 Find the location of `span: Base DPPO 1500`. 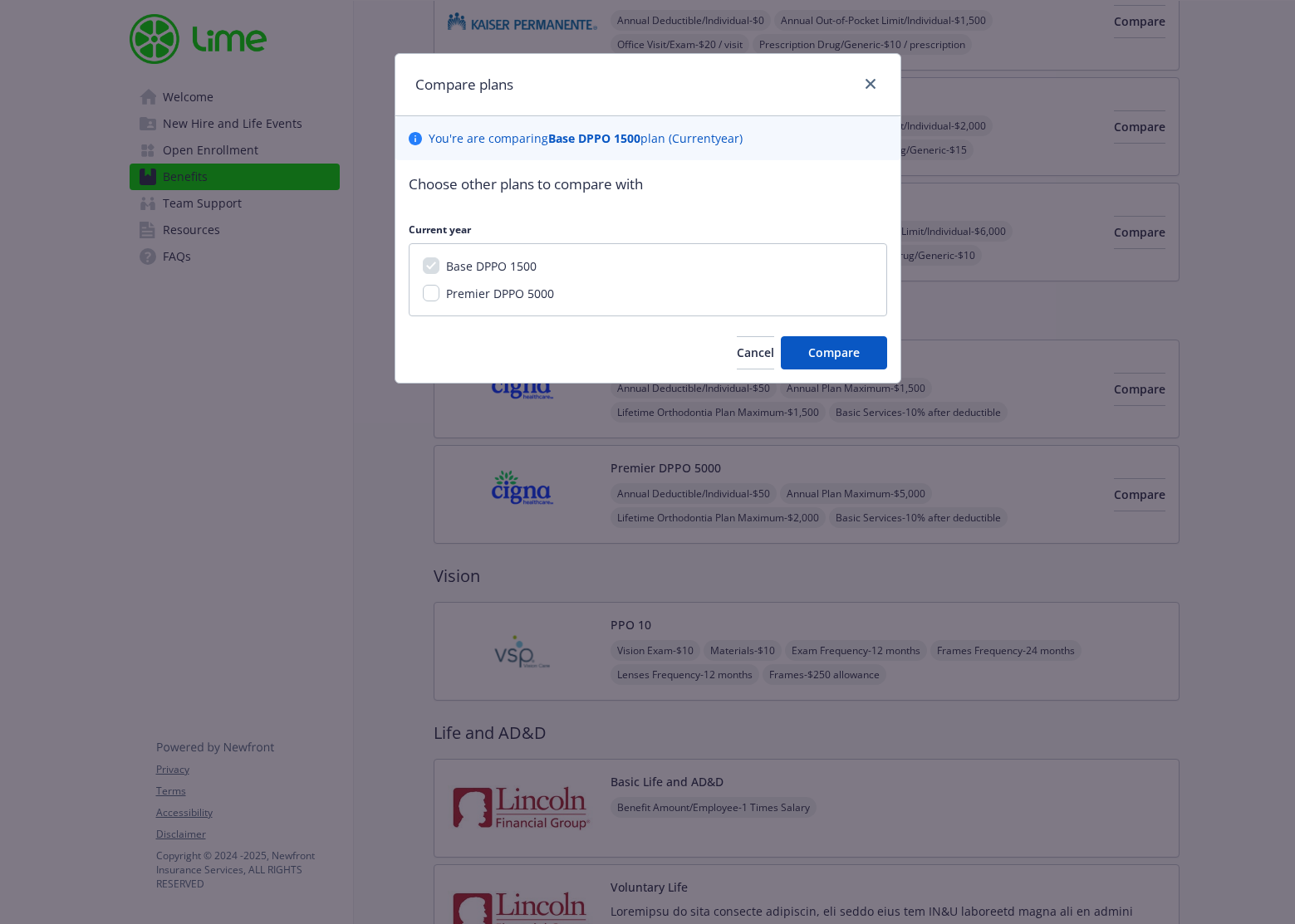

span: Base DPPO 1500 is located at coordinates (491, 266).